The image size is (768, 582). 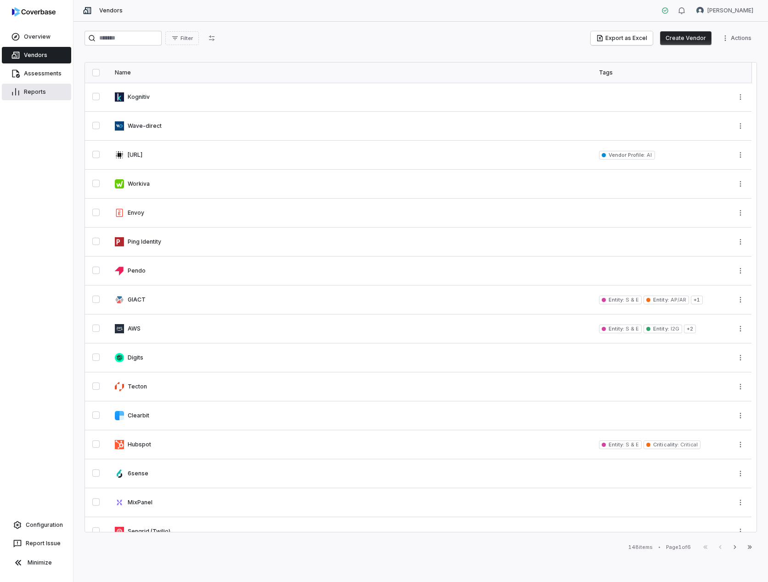 I want to click on a: Assessments, so click(x=36, y=73).